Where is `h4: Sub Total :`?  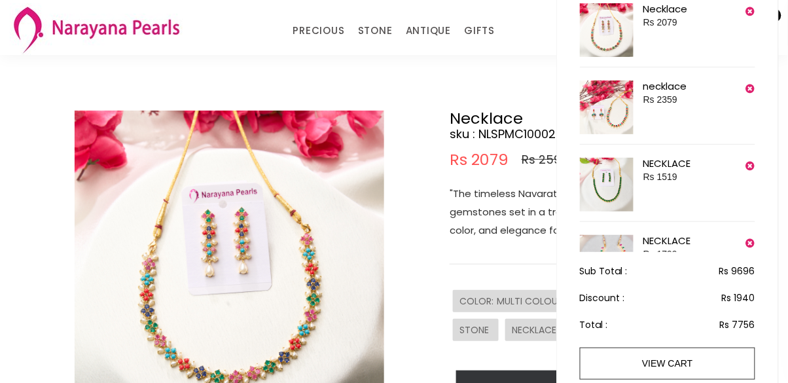
h4: Sub Total : is located at coordinates (668, 271).